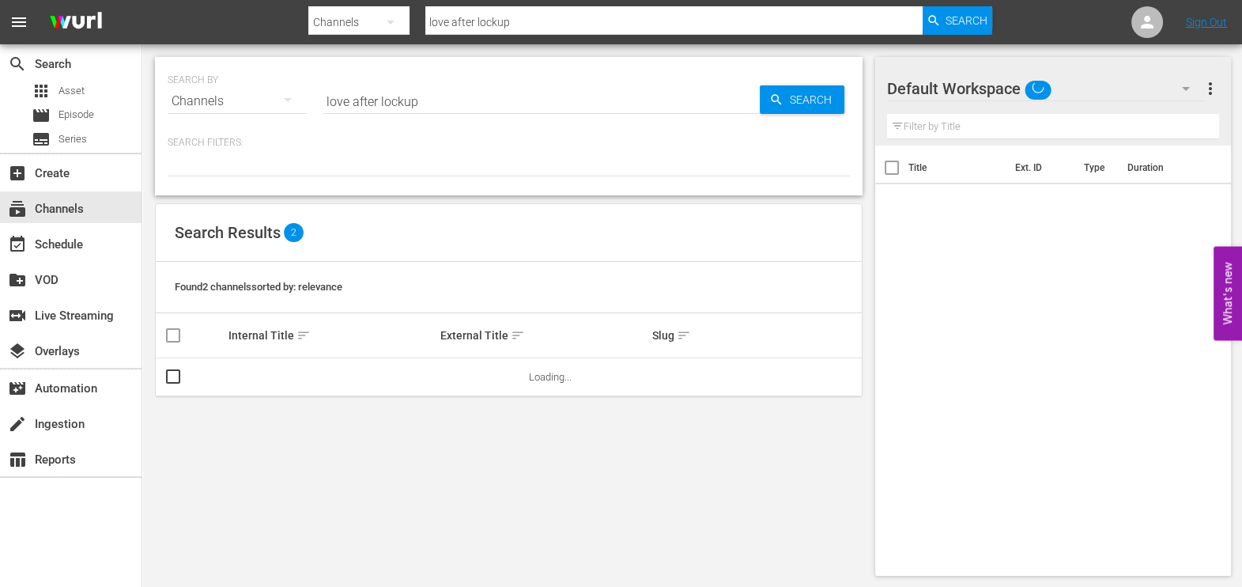  What do you see at coordinates (1206, 22) in the screenshot?
I see `a: Sign Out` at bounding box center [1206, 22].